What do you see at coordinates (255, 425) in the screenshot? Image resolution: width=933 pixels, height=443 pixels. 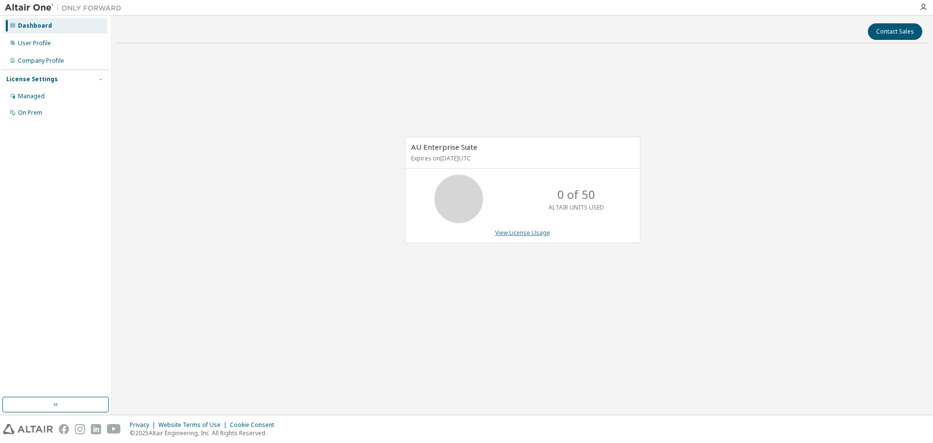 I see `div: Cookie Consent` at bounding box center [255, 425].